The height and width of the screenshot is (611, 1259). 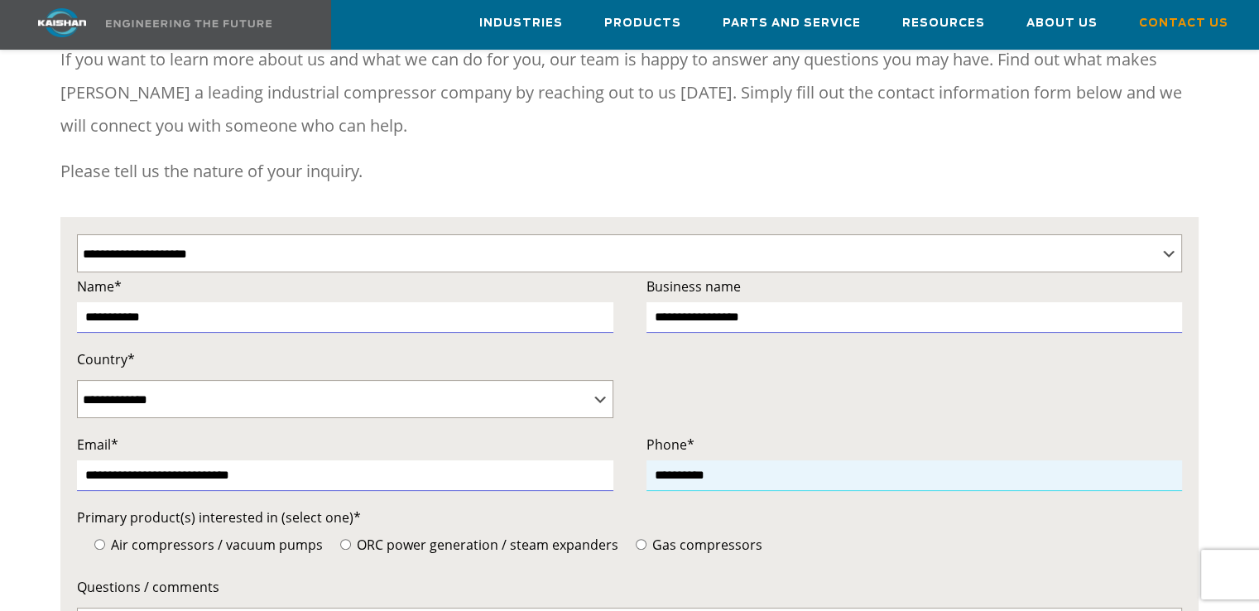 I want to click on img: Engineering the future, so click(x=189, y=23).